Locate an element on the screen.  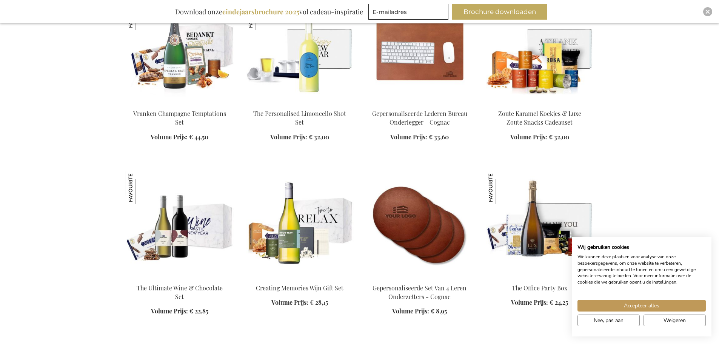
b: eindejaarsbrochure 2025 is located at coordinates (261, 12).